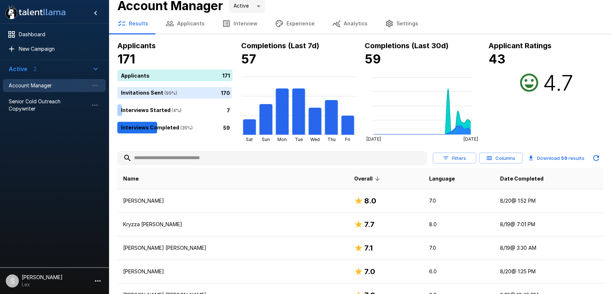  What do you see at coordinates (407, 46) in the screenshot?
I see `b: Completions (Last 30d)` at bounding box center [407, 46].